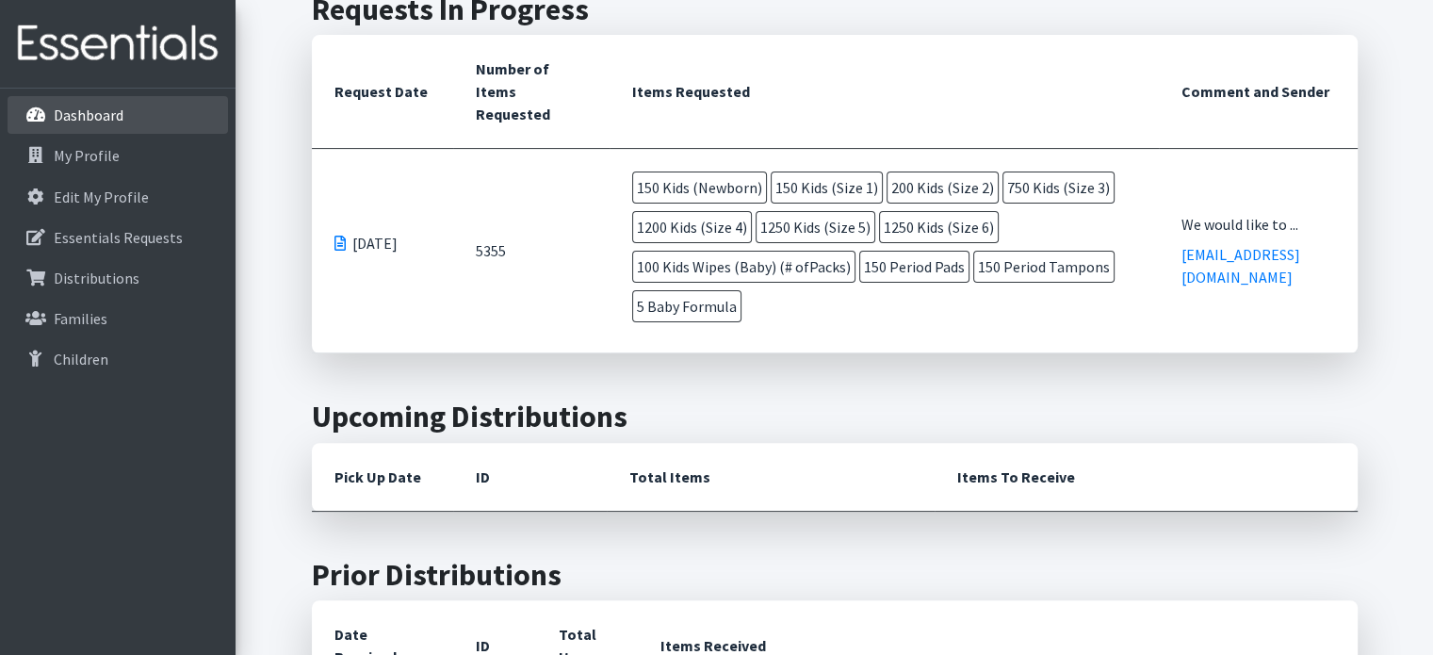 The height and width of the screenshot is (655, 1433). What do you see at coordinates (699, 187) in the screenshot?
I see `span: 150 Kids (Newborn)` at bounding box center [699, 187].